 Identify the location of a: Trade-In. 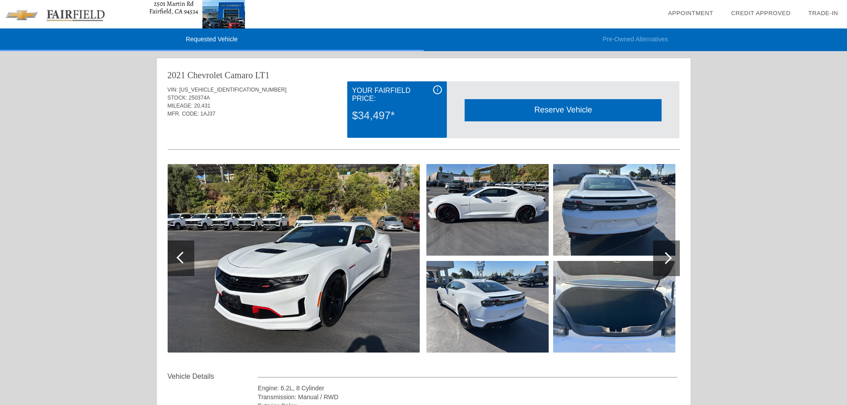
(823, 13).